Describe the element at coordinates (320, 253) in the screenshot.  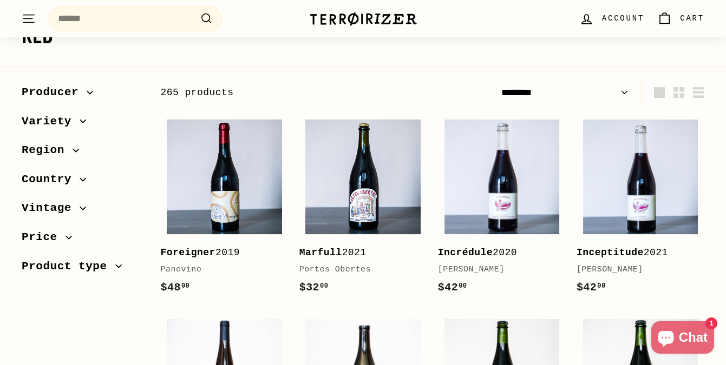
I see `b: Marfull` at that location.